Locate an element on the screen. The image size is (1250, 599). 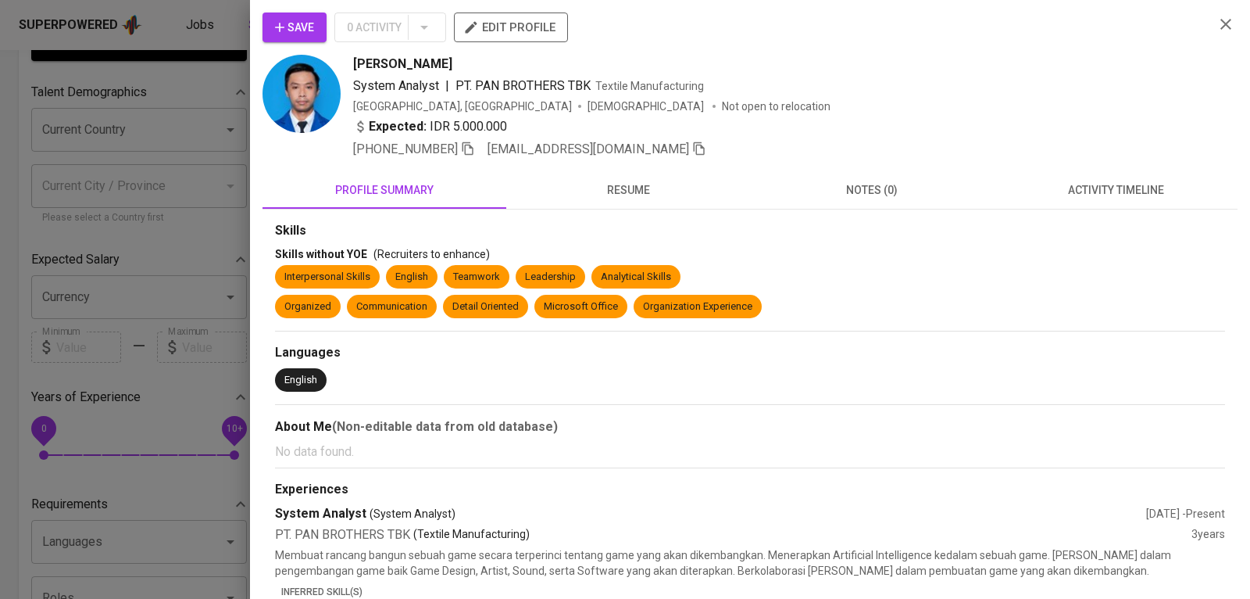
div: Detail Oriented is located at coordinates (485, 306).